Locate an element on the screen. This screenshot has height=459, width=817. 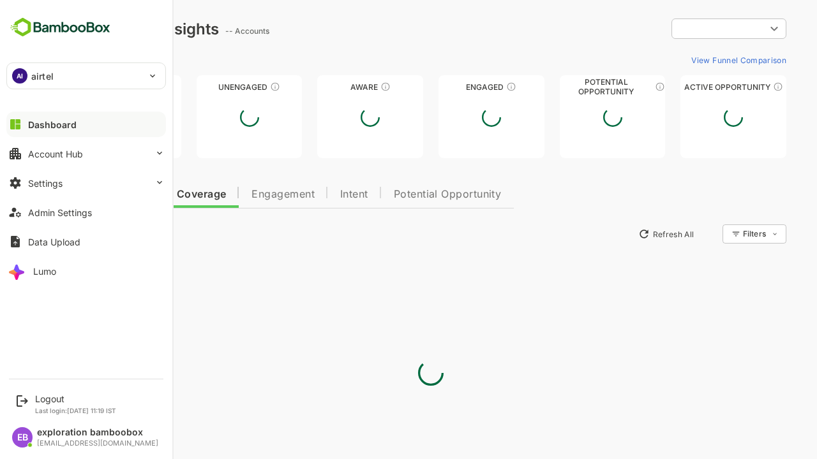
div: Engaged is located at coordinates (447, 87).